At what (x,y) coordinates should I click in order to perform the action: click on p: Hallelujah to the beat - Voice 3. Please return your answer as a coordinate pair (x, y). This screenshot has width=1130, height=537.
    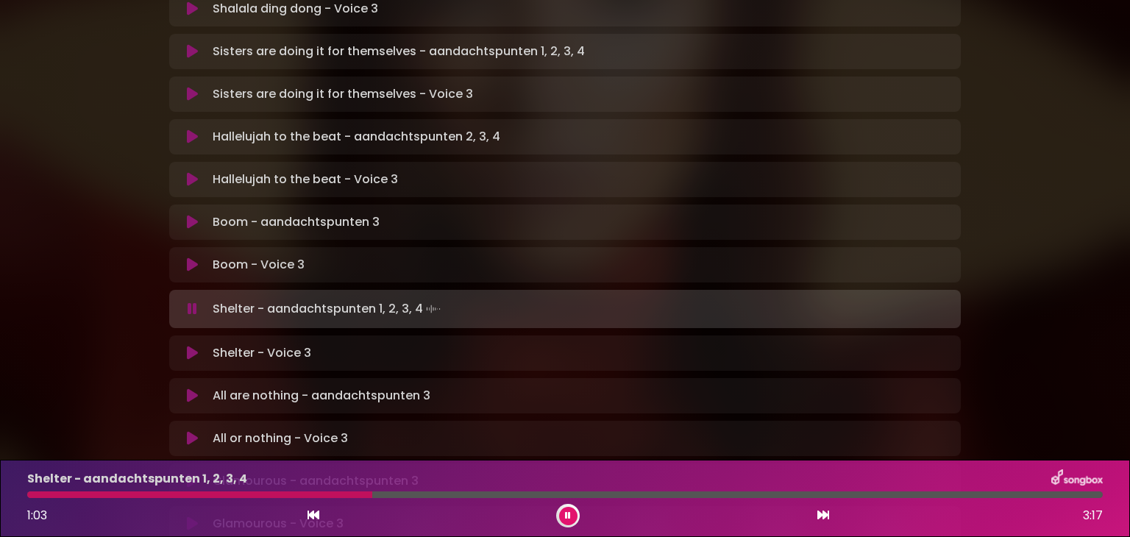
    Looking at the image, I should click on (305, 179).